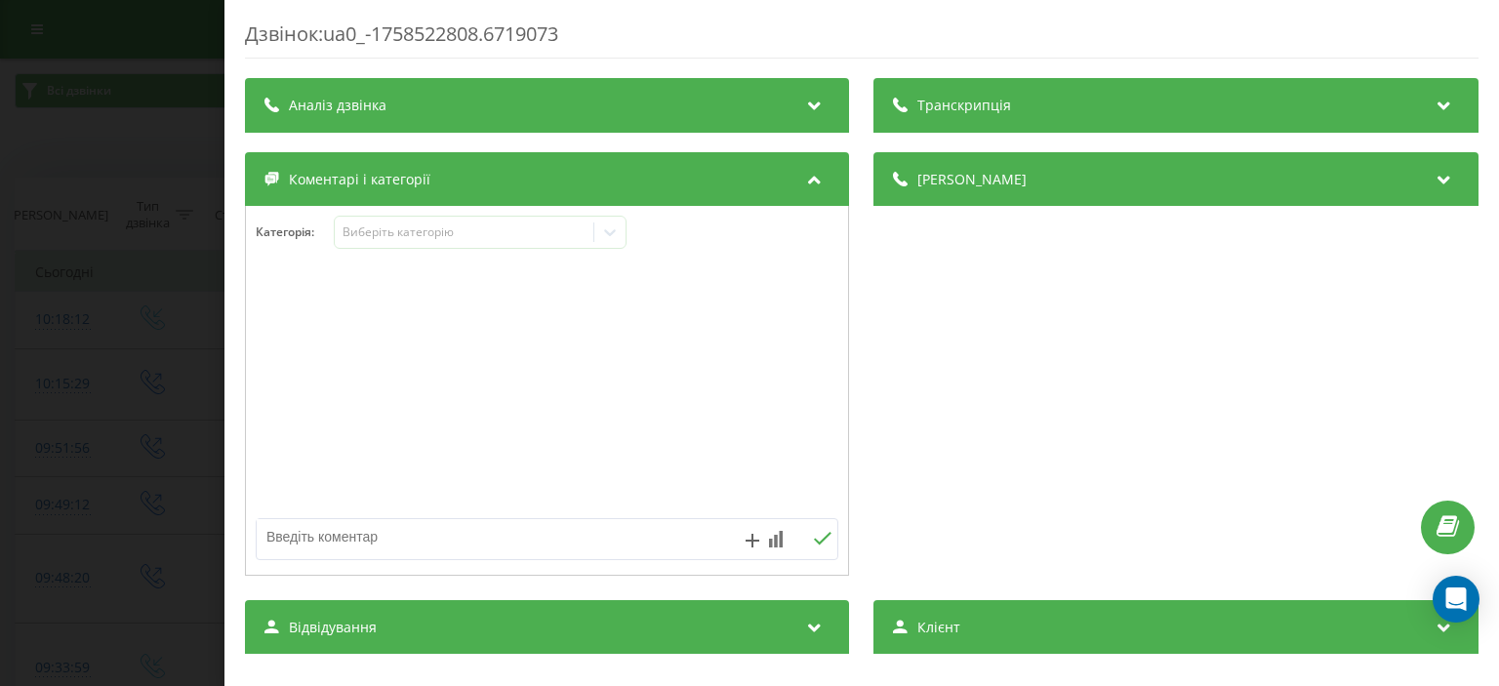 Image resolution: width=1499 pixels, height=686 pixels. What do you see at coordinates (1456, 599) in the screenshot?
I see `div: Open Intercom Messenger` at bounding box center [1456, 599].